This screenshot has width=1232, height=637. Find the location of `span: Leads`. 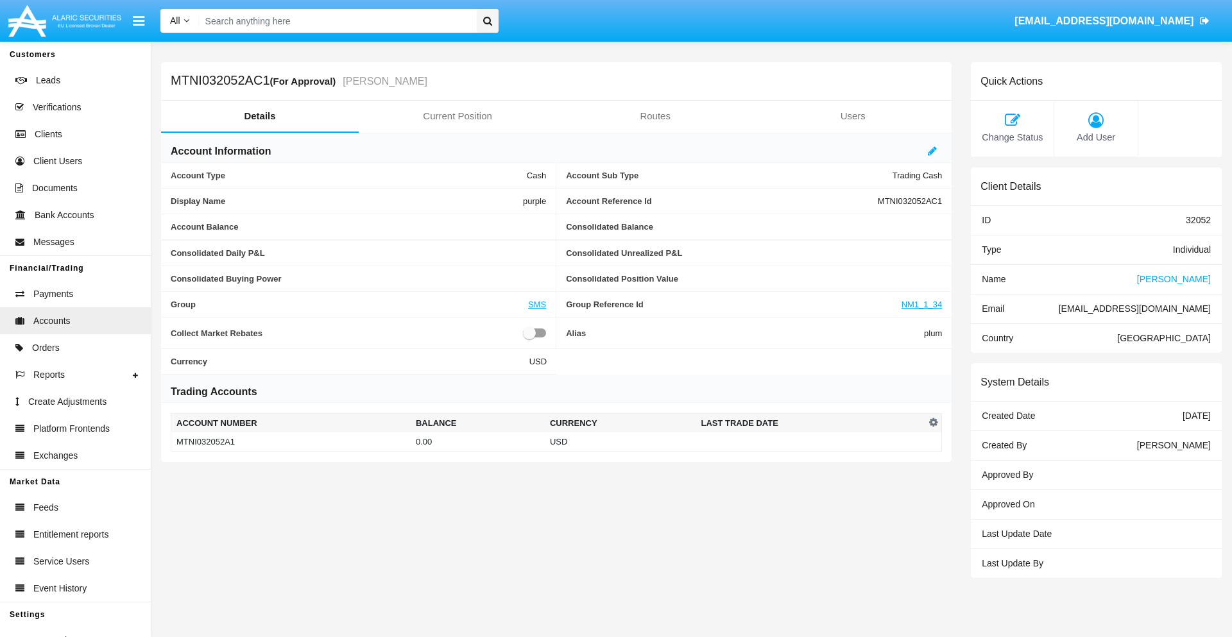

span: Leads is located at coordinates (48, 80).